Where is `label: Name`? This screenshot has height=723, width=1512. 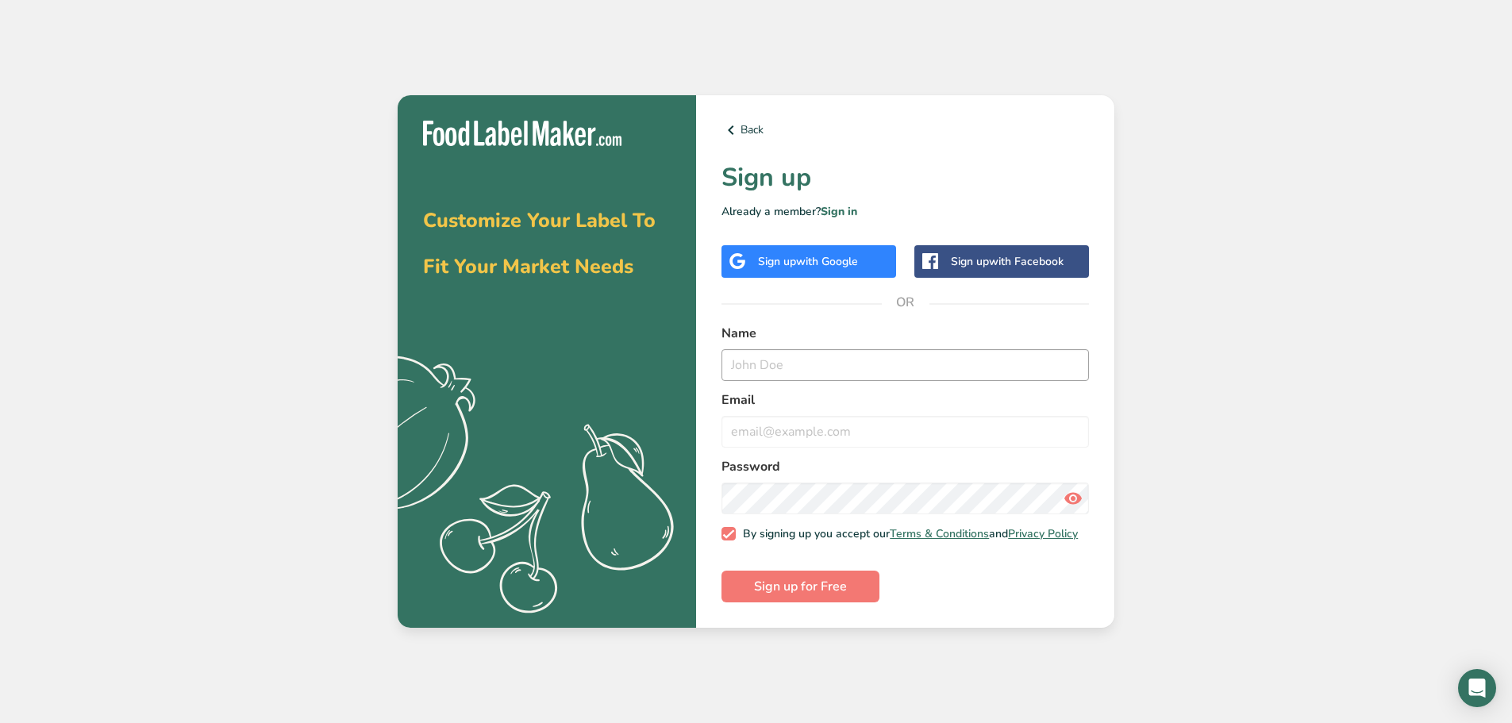 label: Name is located at coordinates (905, 333).